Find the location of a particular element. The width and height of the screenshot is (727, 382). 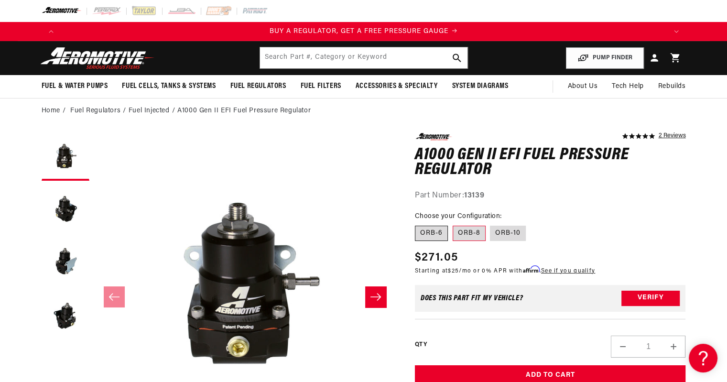

summary: Fuel Regulators is located at coordinates (258, 86).